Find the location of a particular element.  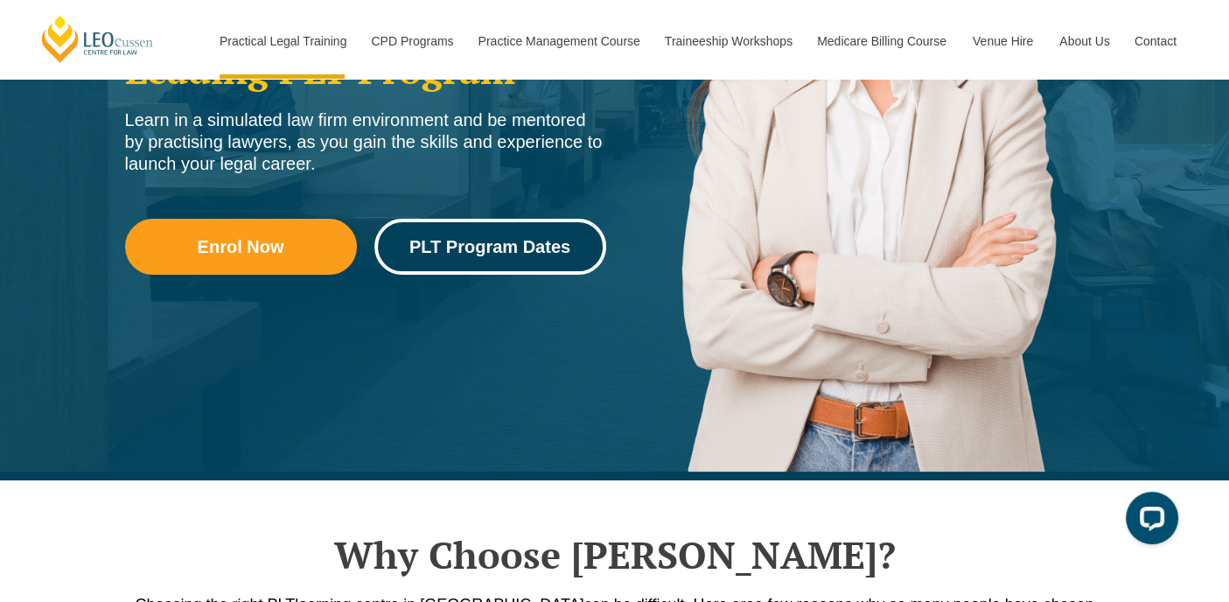

span: PLT Program Dates is located at coordinates (490, 247).